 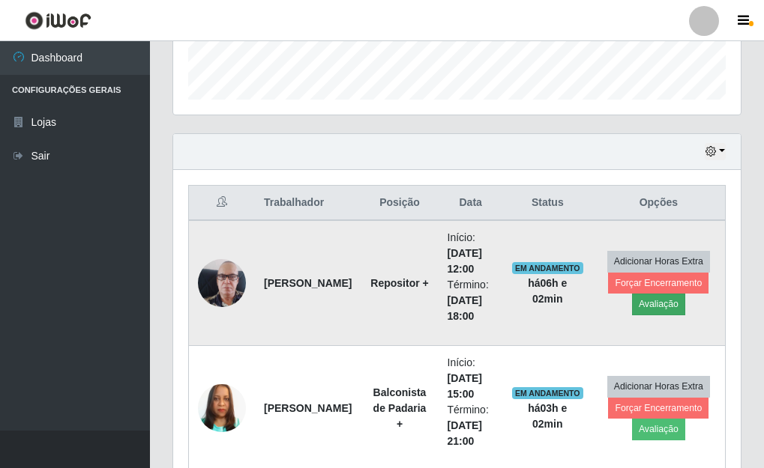 What do you see at coordinates (547, 203) in the screenshot?
I see `th: Status` at bounding box center [547, 203].